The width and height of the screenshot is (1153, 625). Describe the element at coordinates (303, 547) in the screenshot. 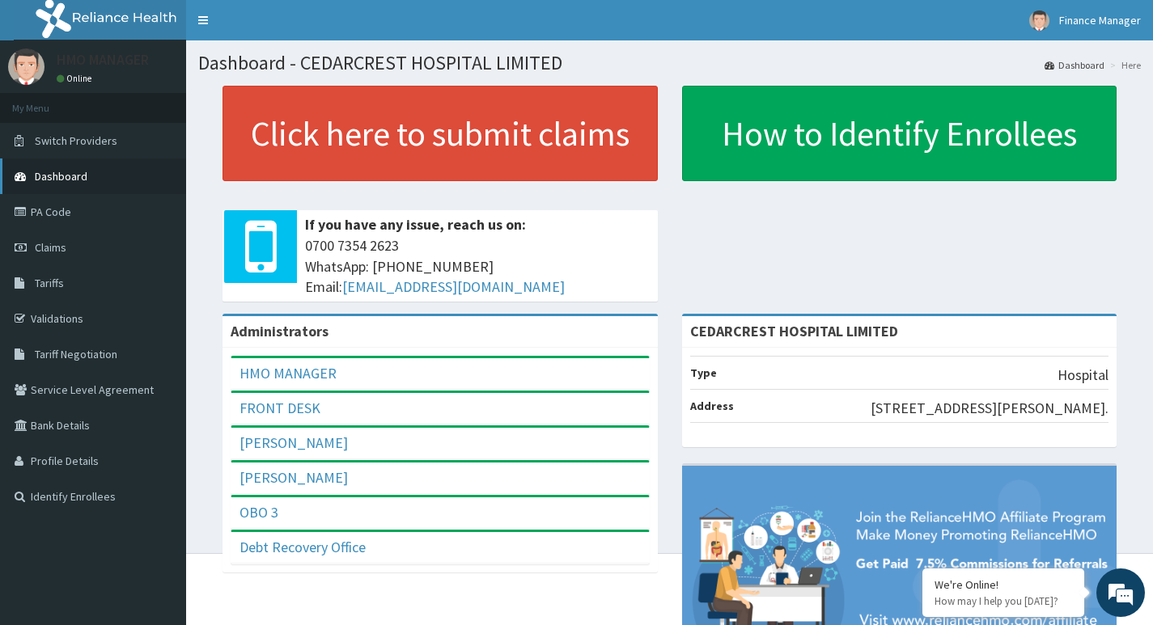

I see `a: Debt Recovery Office` at that location.